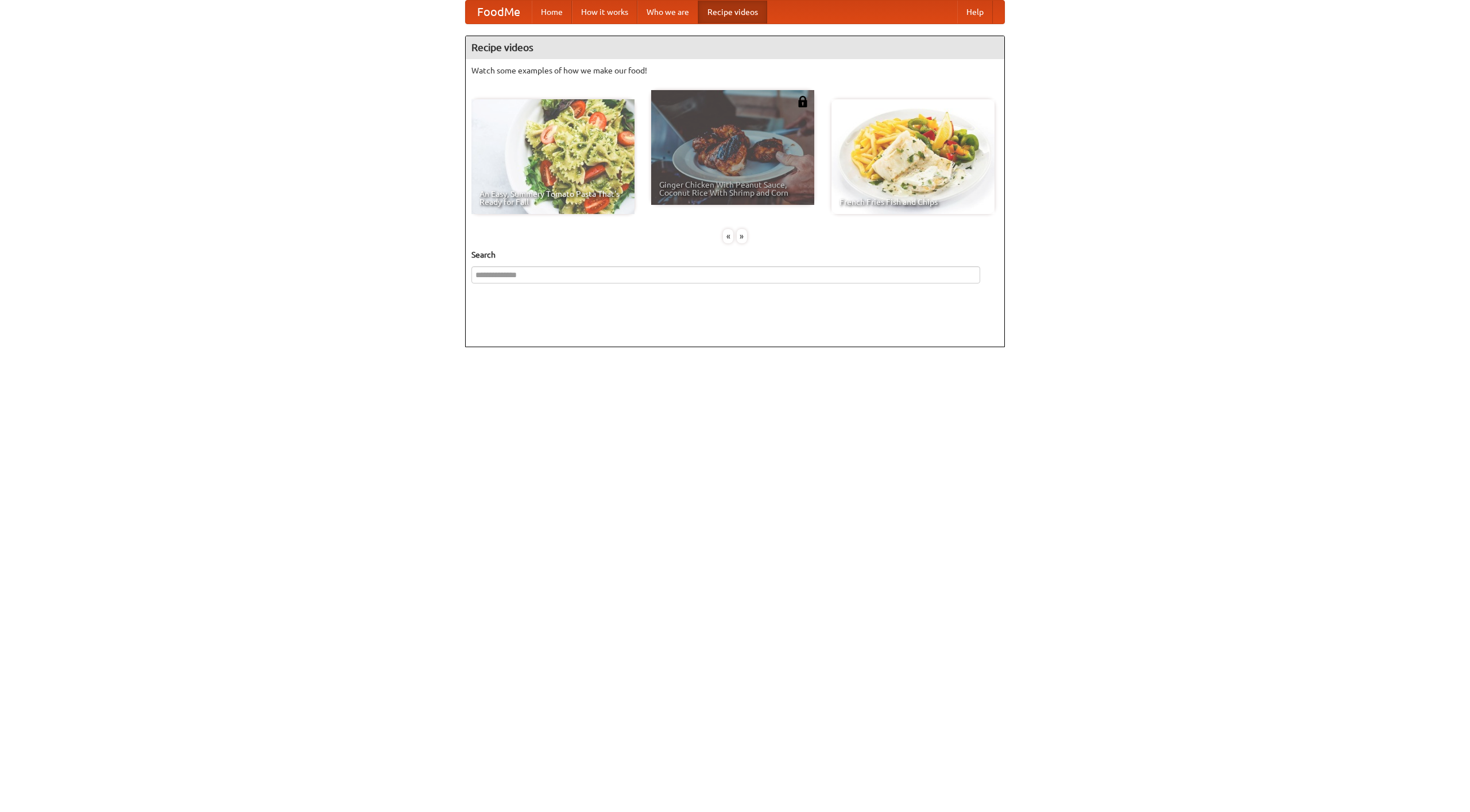  I want to click on h4: Recipe videos, so click(735, 48).